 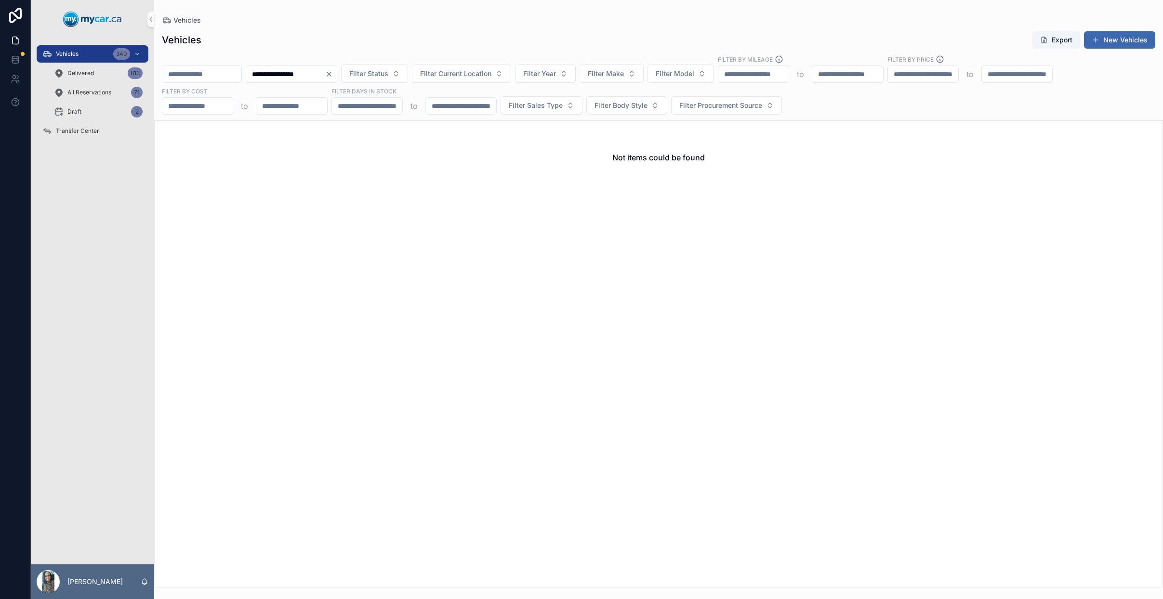 What do you see at coordinates (137, 93) in the screenshot?
I see `div: 71` at bounding box center [137, 93].